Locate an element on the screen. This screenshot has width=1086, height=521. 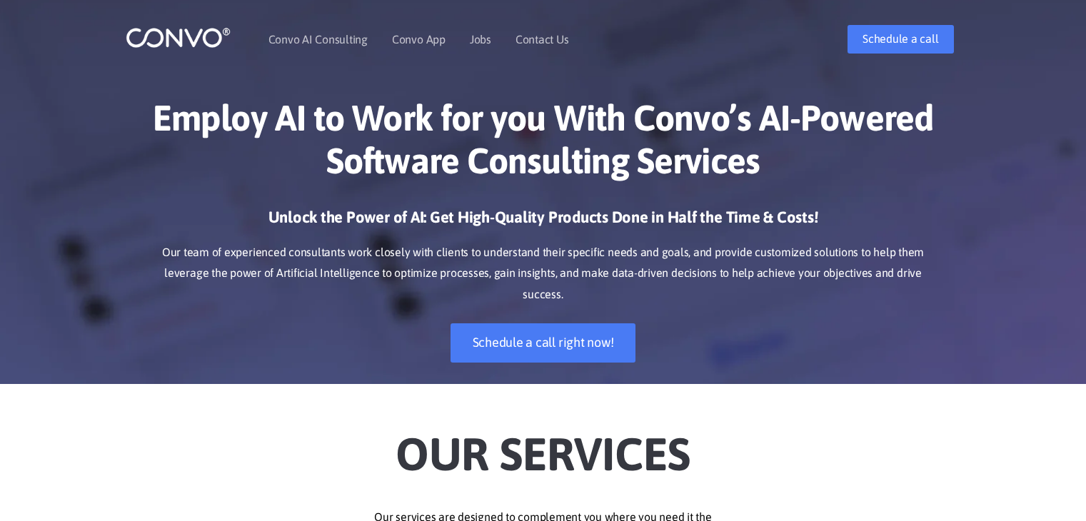
p: Our team of experienced consultants work closely with clients to understand their specific needs ... is located at coordinates (543, 274).